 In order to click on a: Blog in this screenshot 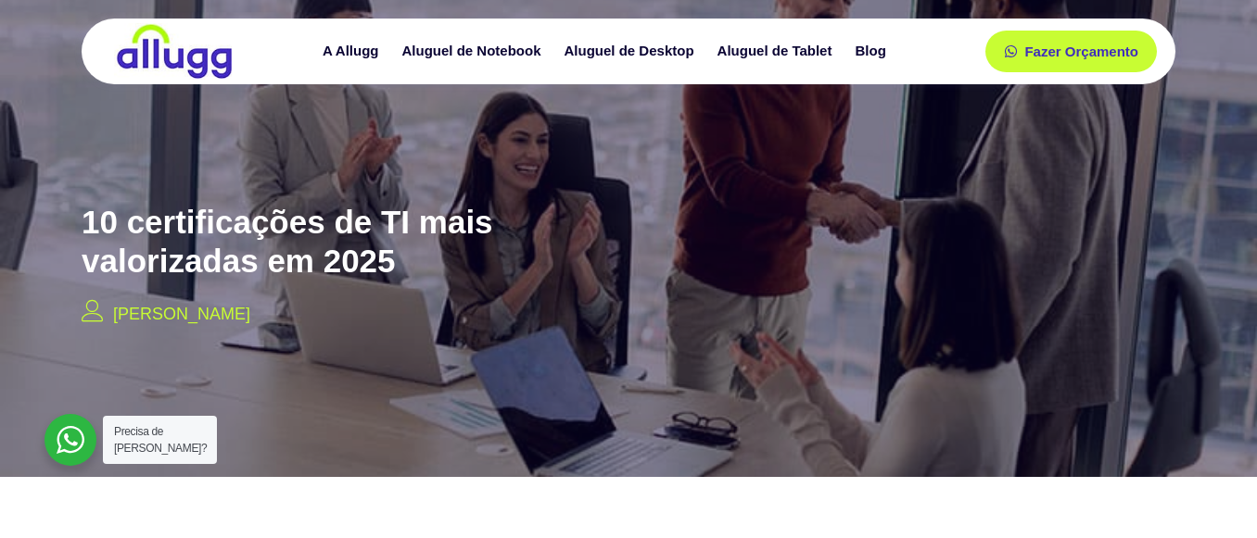, I will do `click(872, 51)`.